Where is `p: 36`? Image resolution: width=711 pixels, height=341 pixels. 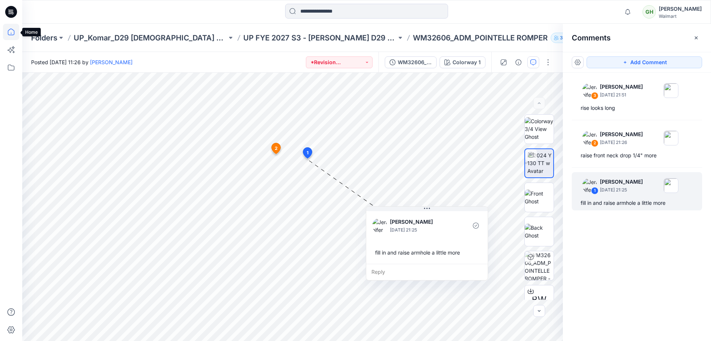
p: 36 is located at coordinates (563, 38).